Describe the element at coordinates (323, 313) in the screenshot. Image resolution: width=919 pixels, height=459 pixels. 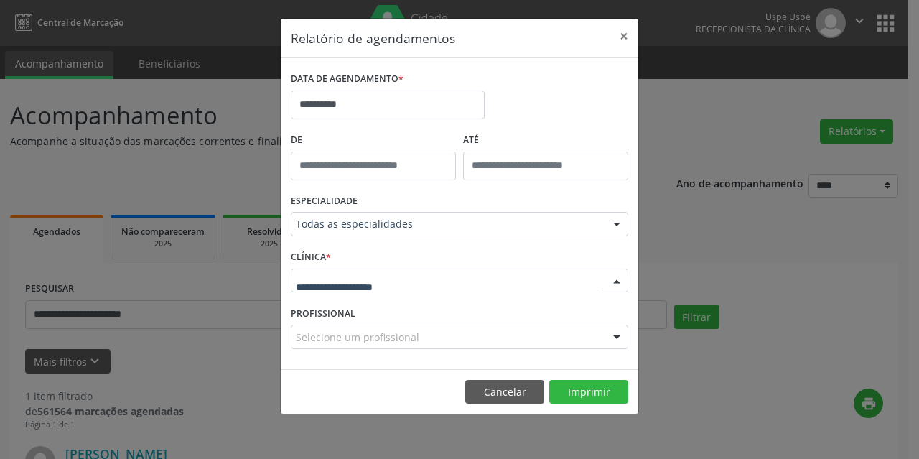
I see `label: PROFISSIONAL` at that location.